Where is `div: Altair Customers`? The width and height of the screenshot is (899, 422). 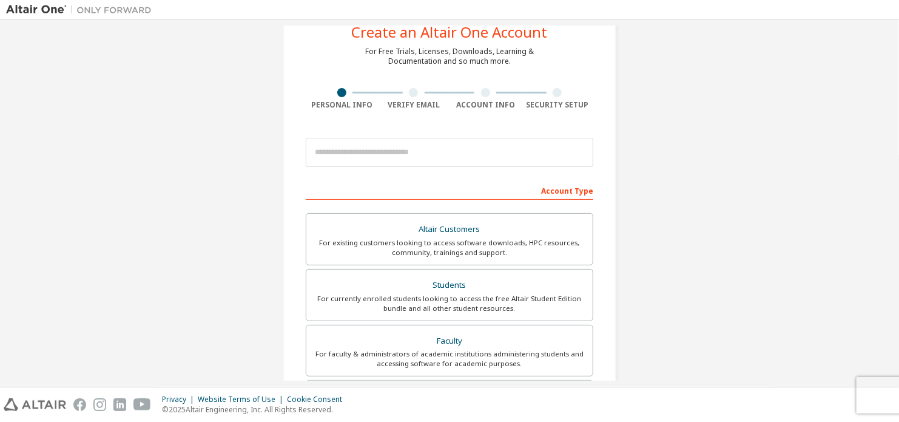
div: Altair Customers is located at coordinates (450, 229).